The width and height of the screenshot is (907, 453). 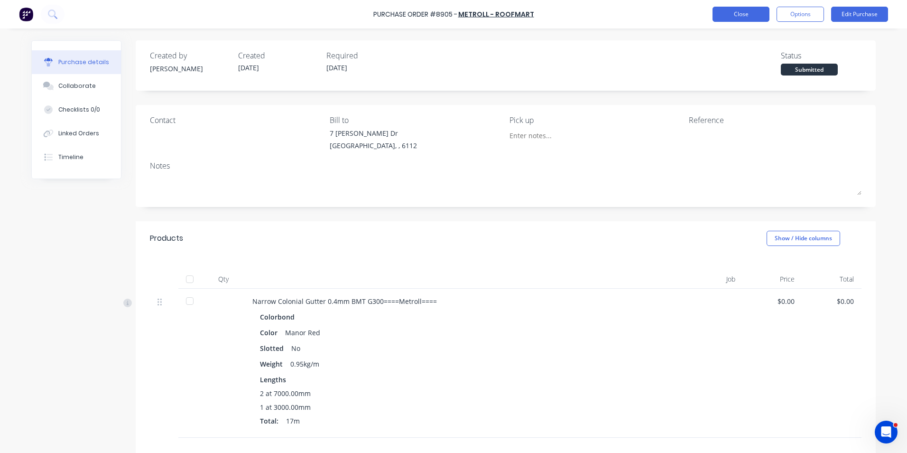 What do you see at coordinates (236, 120) in the screenshot?
I see `div: Contact` at bounding box center [236, 120].